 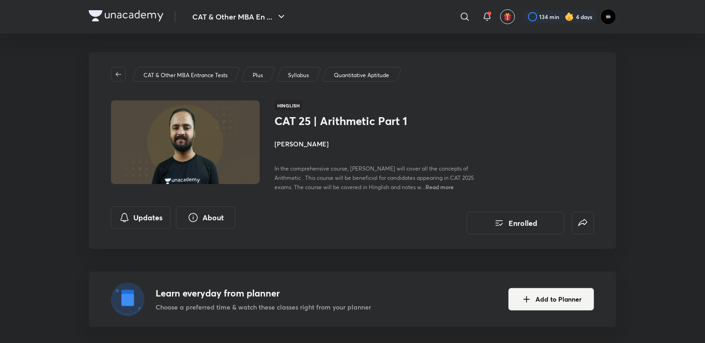 I want to click on a: Plus, so click(x=258, y=75).